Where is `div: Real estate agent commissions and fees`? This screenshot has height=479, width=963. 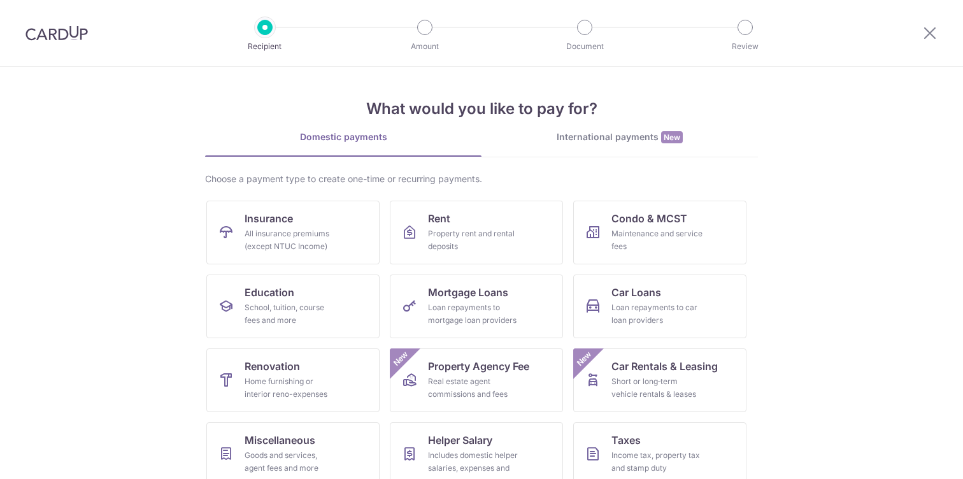
div: Real estate agent commissions and fees is located at coordinates (474, 388).